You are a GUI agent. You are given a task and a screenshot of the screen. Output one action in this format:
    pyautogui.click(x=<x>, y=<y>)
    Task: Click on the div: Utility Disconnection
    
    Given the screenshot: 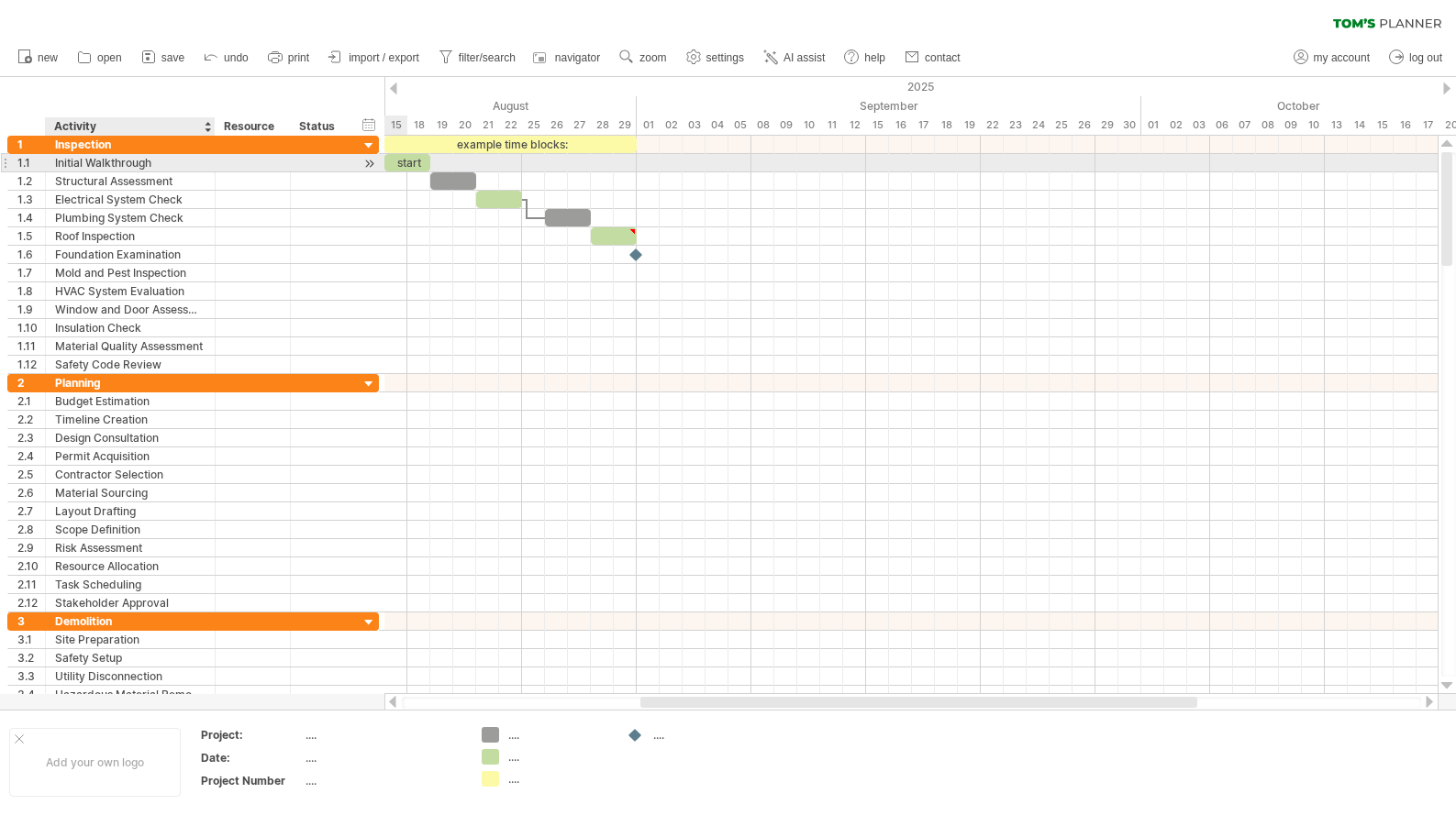 What is the action you would take?
    pyautogui.click(x=131, y=676)
    